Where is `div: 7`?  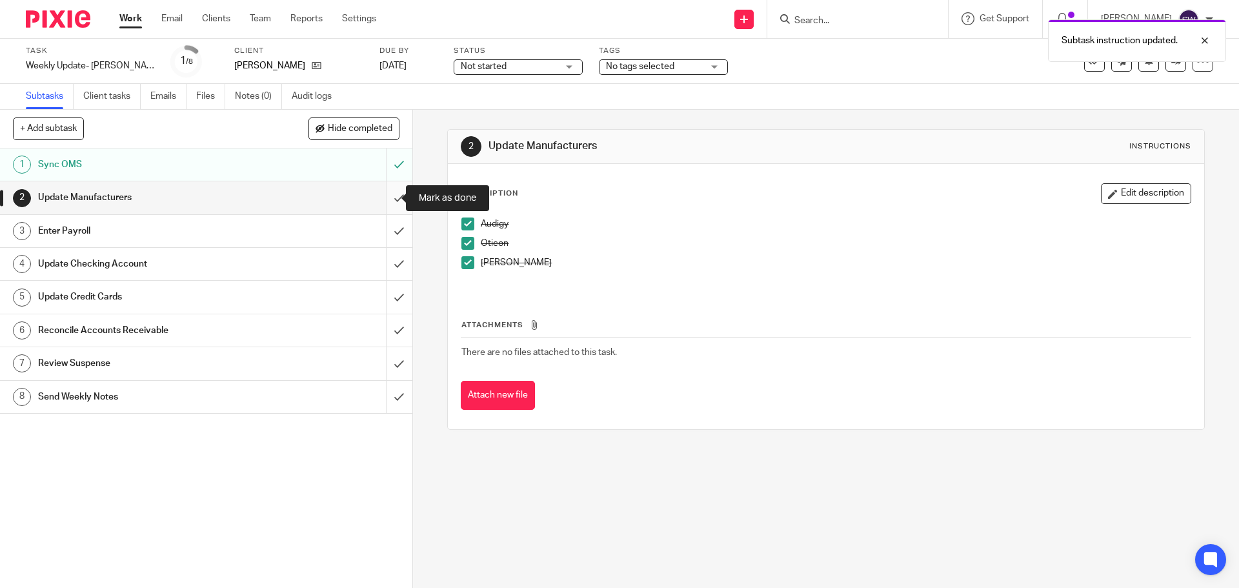
div: 7 is located at coordinates (22, 363).